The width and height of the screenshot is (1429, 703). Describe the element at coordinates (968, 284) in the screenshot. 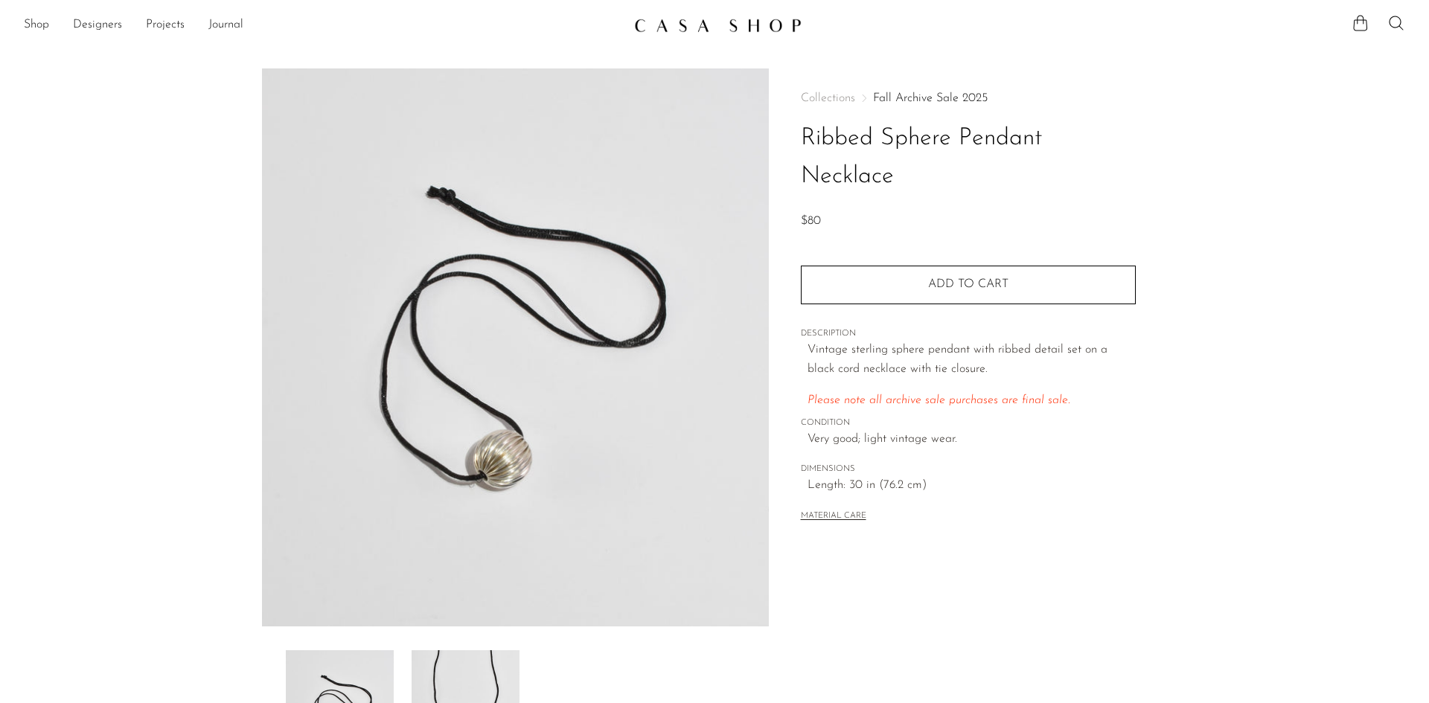

I see `span: Add to cart` at that location.